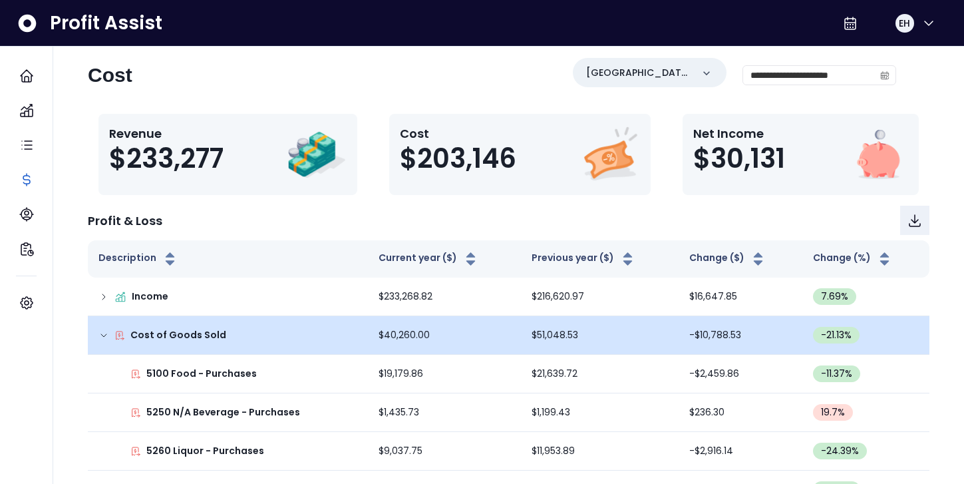  Describe the element at coordinates (885, 75) in the screenshot. I see `svg: calendar` at that location.